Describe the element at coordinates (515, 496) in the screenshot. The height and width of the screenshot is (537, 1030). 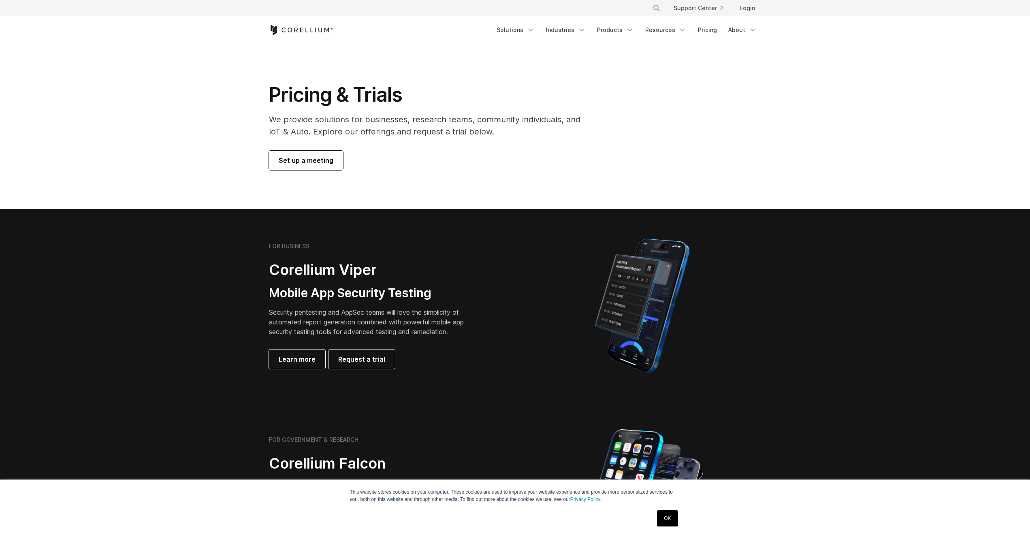
I see `p: This website stores cookies on your computer. These cookies are used to improve your website expe...` at that location.